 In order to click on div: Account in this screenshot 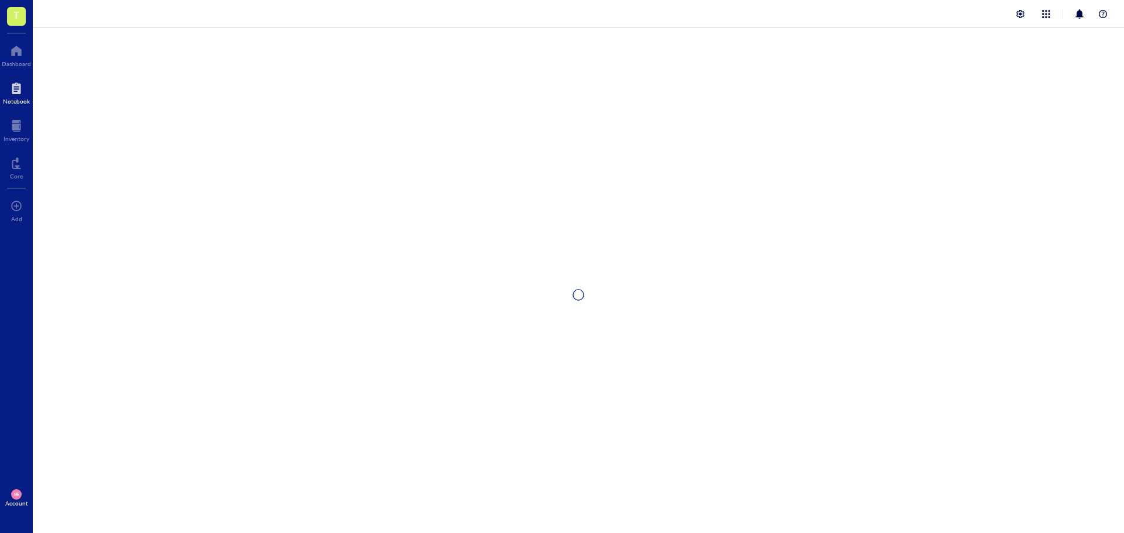, I will do `click(16, 503)`.